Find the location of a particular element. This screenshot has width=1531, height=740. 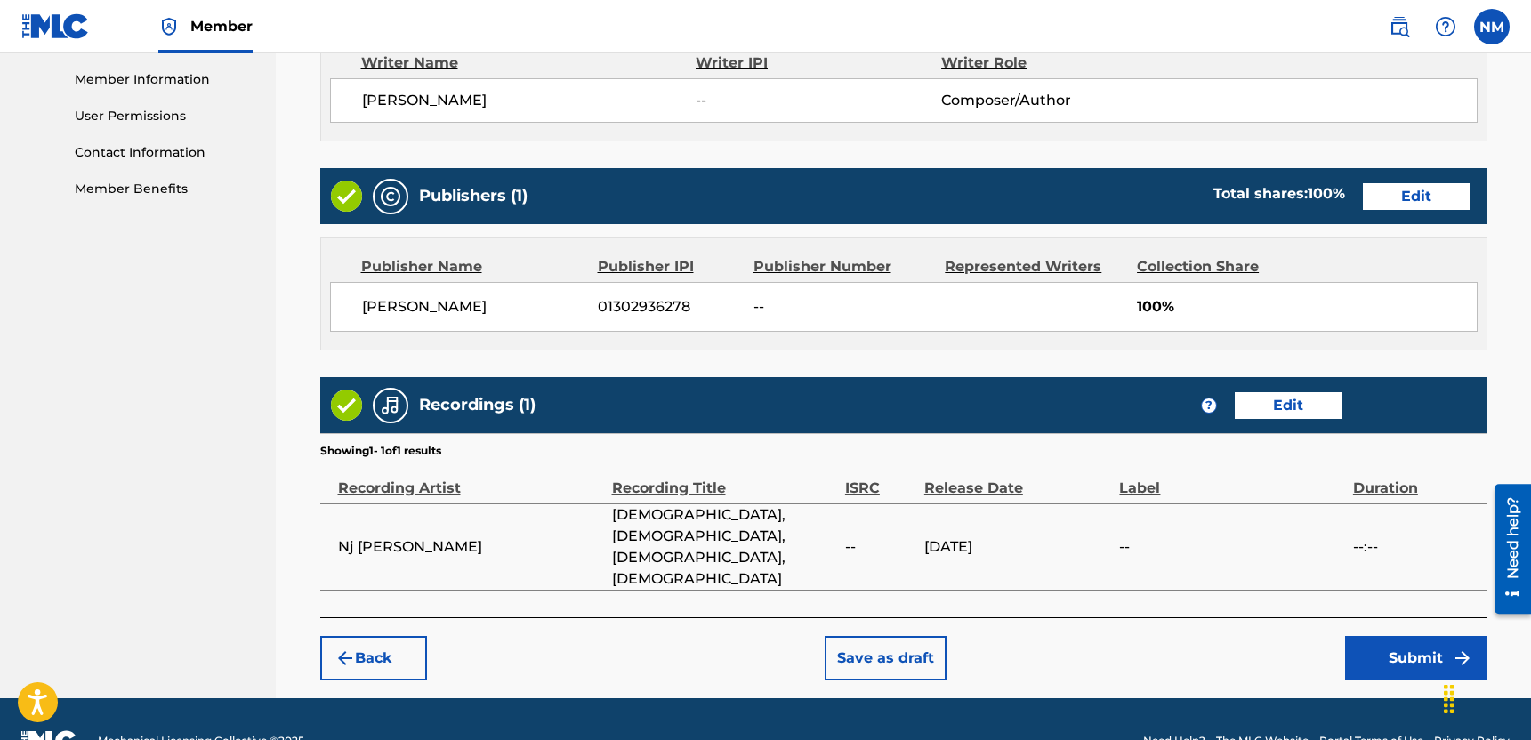

div: Publisher IPI is located at coordinates (669, 267).